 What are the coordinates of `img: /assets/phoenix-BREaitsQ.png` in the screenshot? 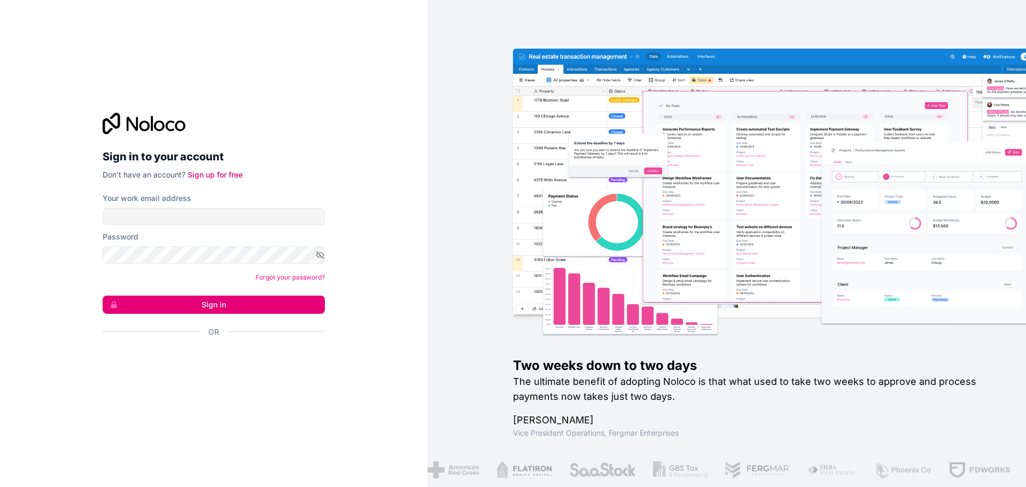 It's located at (902, 470).